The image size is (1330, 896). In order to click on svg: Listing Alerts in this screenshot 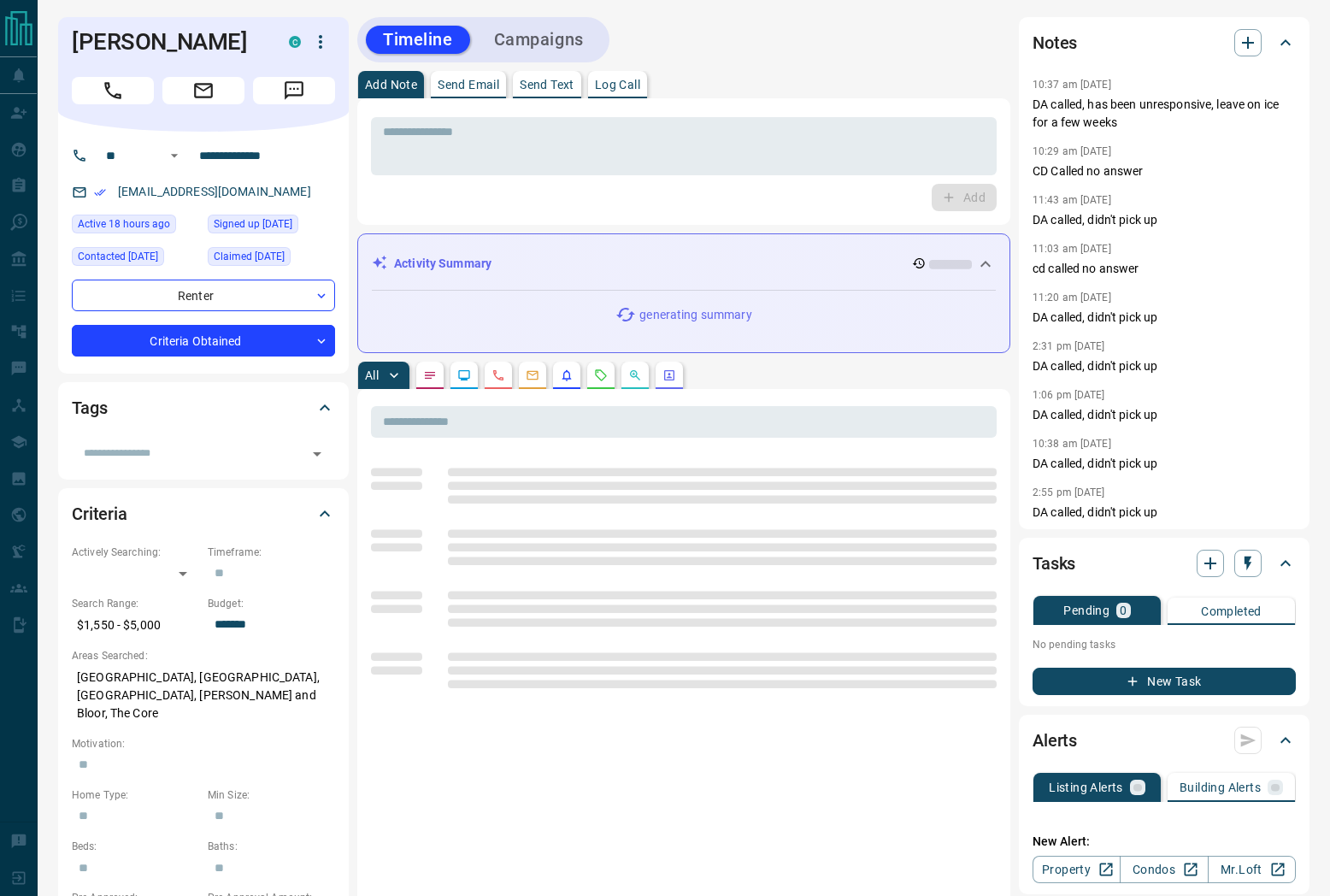, I will do `click(567, 375)`.